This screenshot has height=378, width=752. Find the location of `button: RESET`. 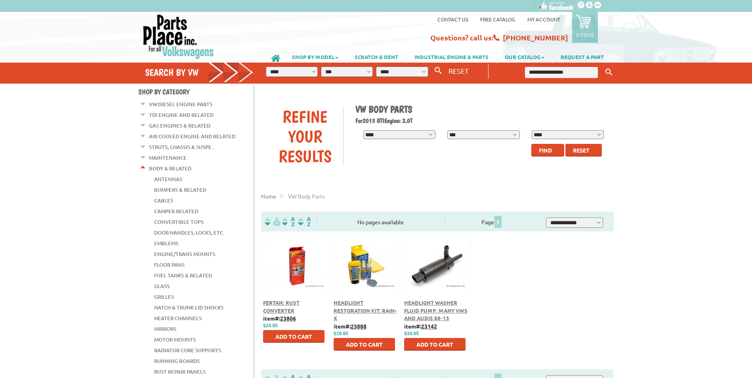

button: RESET is located at coordinates (458, 71).